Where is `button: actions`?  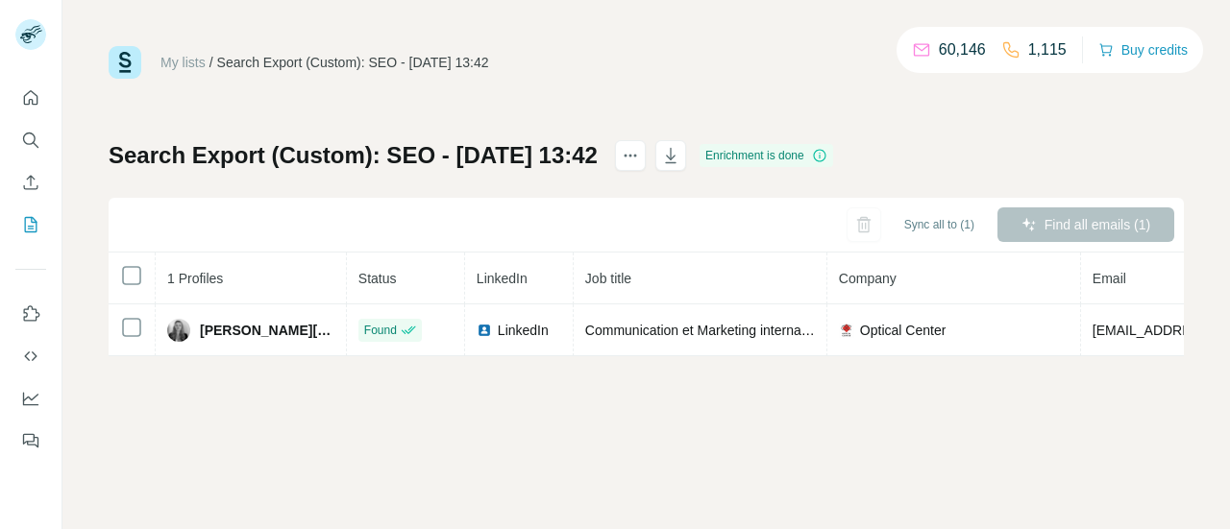 button: actions is located at coordinates (630, 156).